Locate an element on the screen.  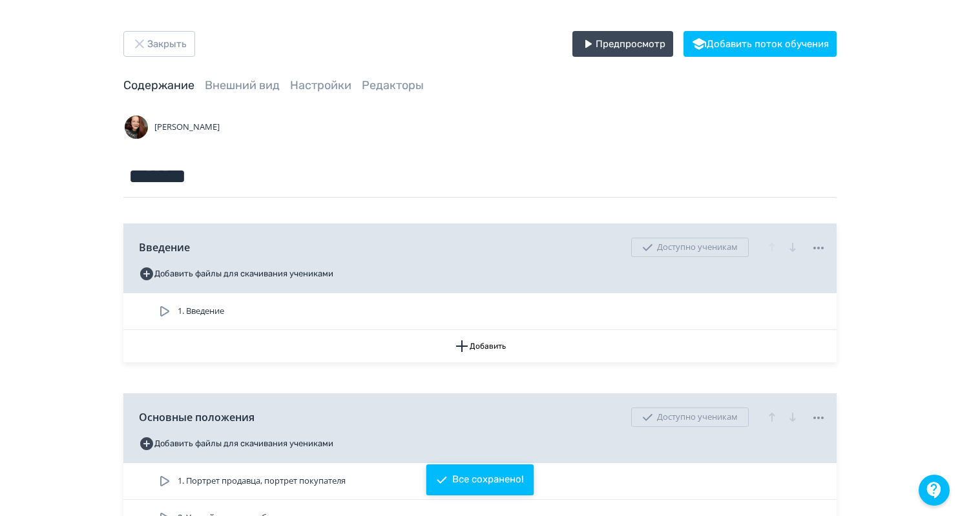
button: Добавить is located at coordinates (480, 346).